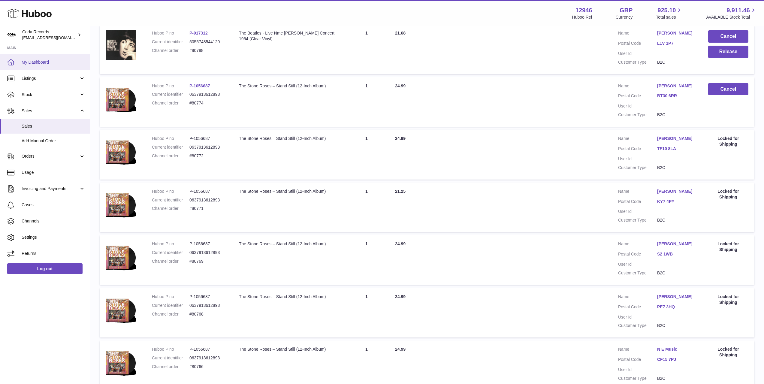 The image size is (764, 384). I want to click on span: Orders, so click(50, 156).